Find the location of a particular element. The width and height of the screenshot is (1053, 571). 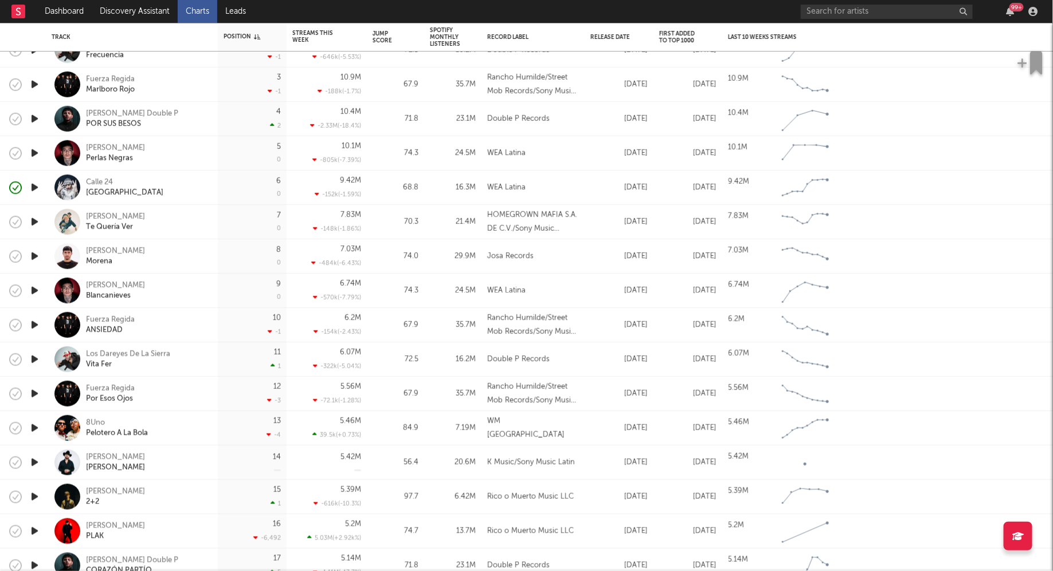

div: 7 is located at coordinates (279, 215).